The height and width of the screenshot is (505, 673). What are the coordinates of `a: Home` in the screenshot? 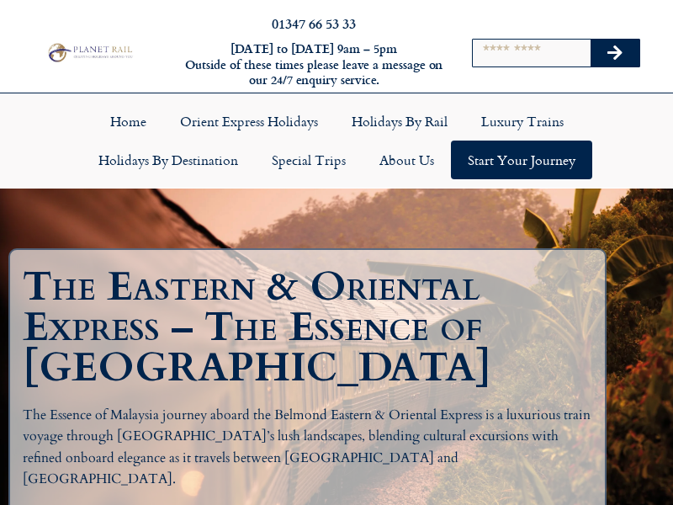 It's located at (128, 121).